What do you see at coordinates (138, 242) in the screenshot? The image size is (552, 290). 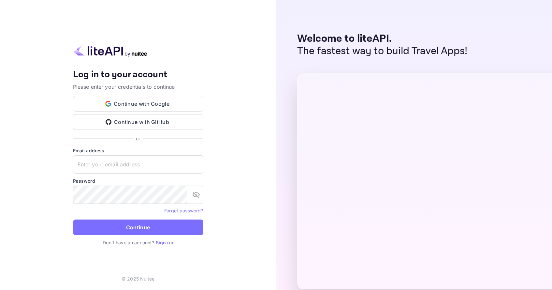 I see `p: Don't have an account?` at bounding box center [138, 242].